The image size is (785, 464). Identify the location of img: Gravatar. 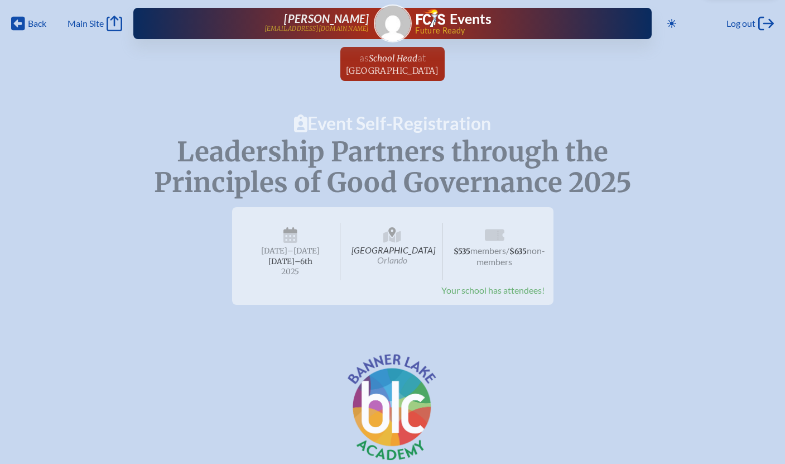
(393, 23).